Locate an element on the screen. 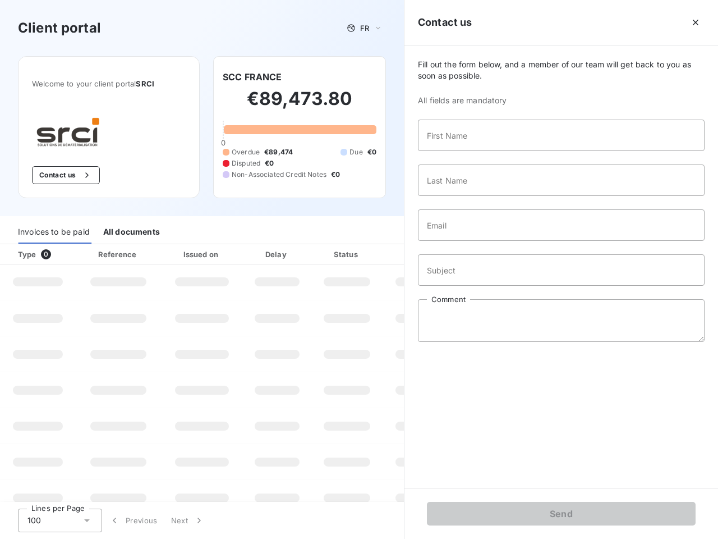  h2: €89,473.80 is located at coordinates (300, 104).